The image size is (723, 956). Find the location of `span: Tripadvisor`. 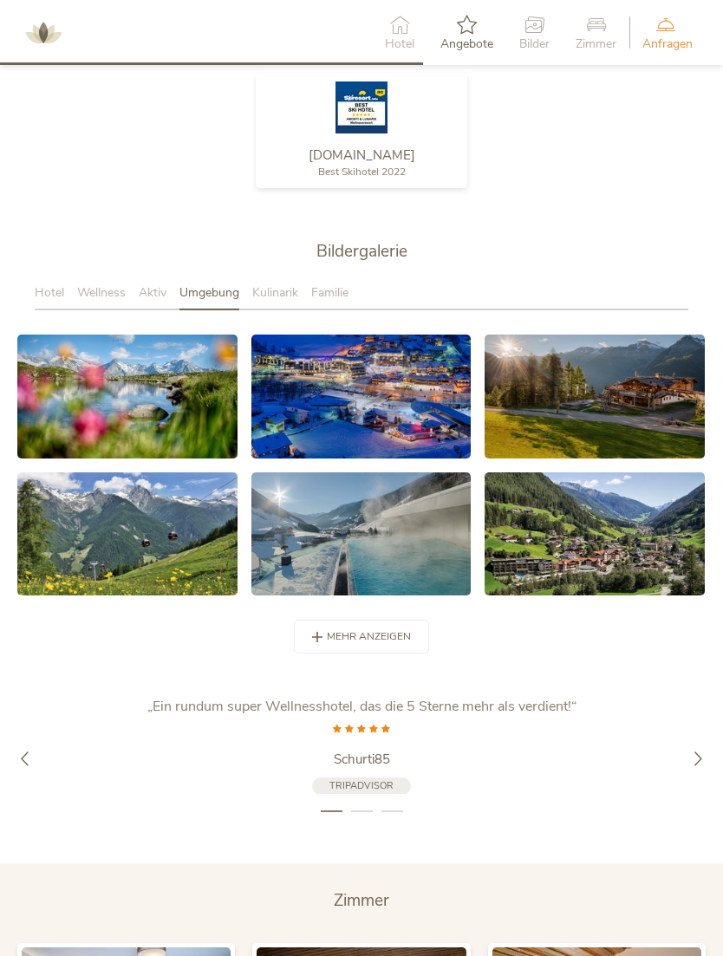

span: Tripadvisor is located at coordinates (362, 786).